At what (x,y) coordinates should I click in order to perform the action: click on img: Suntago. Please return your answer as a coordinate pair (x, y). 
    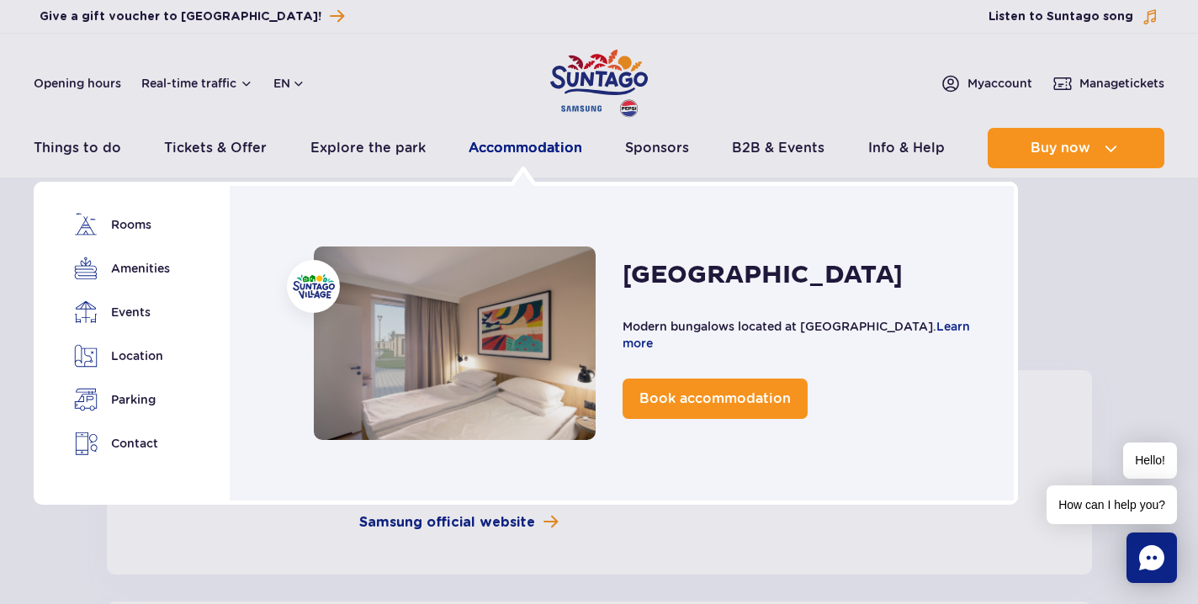
    Looking at the image, I should click on (314, 286).